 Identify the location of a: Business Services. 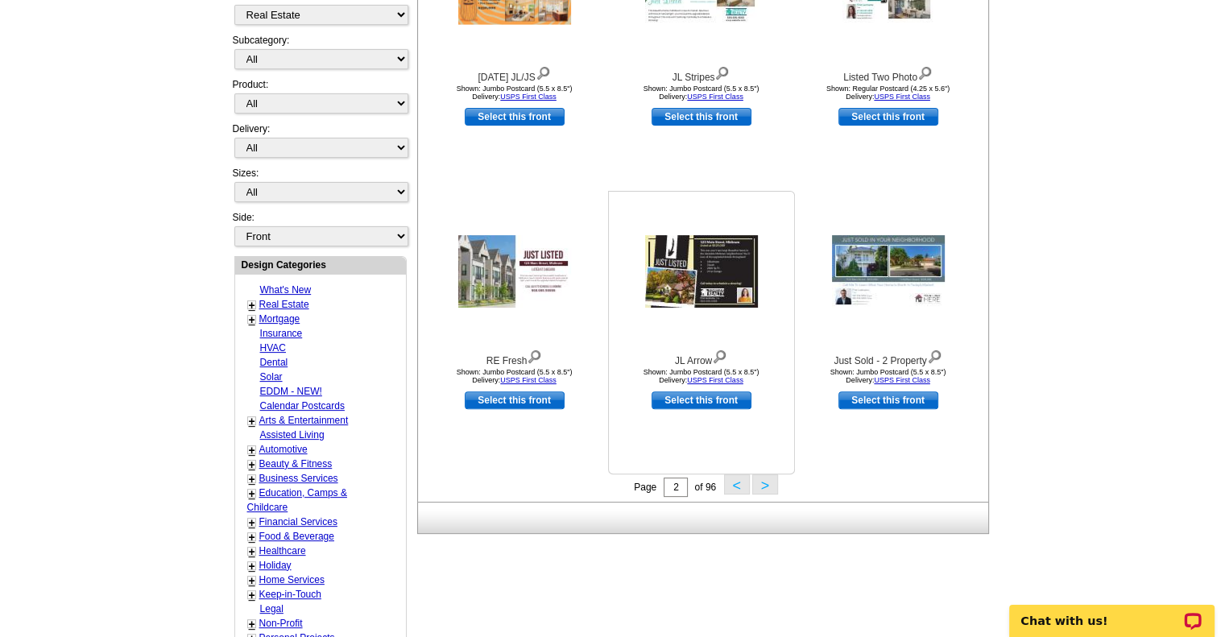
(299, 479).